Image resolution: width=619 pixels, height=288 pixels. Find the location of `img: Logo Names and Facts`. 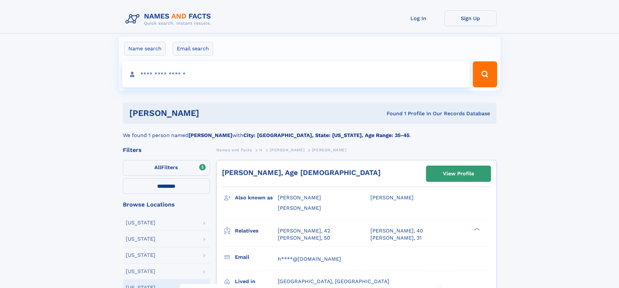

img: Logo Names and Facts is located at coordinates (170, 19).